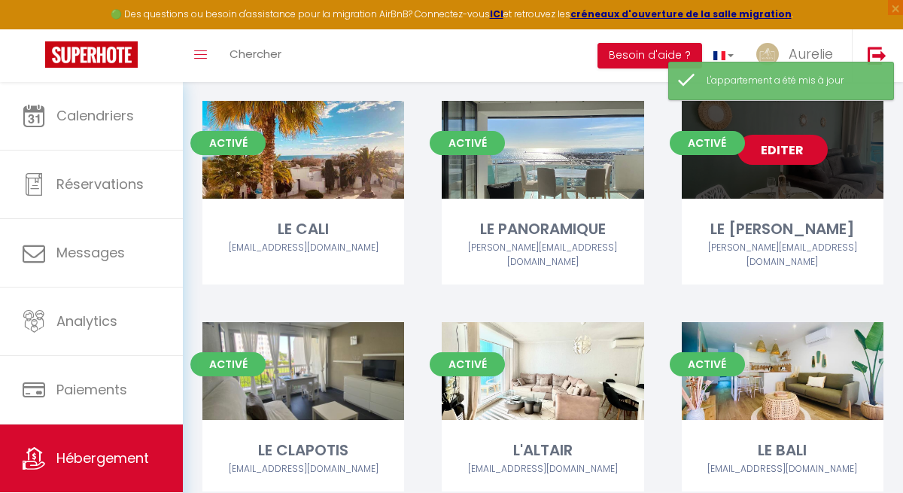  I want to click on strong: ICI, so click(497, 14).